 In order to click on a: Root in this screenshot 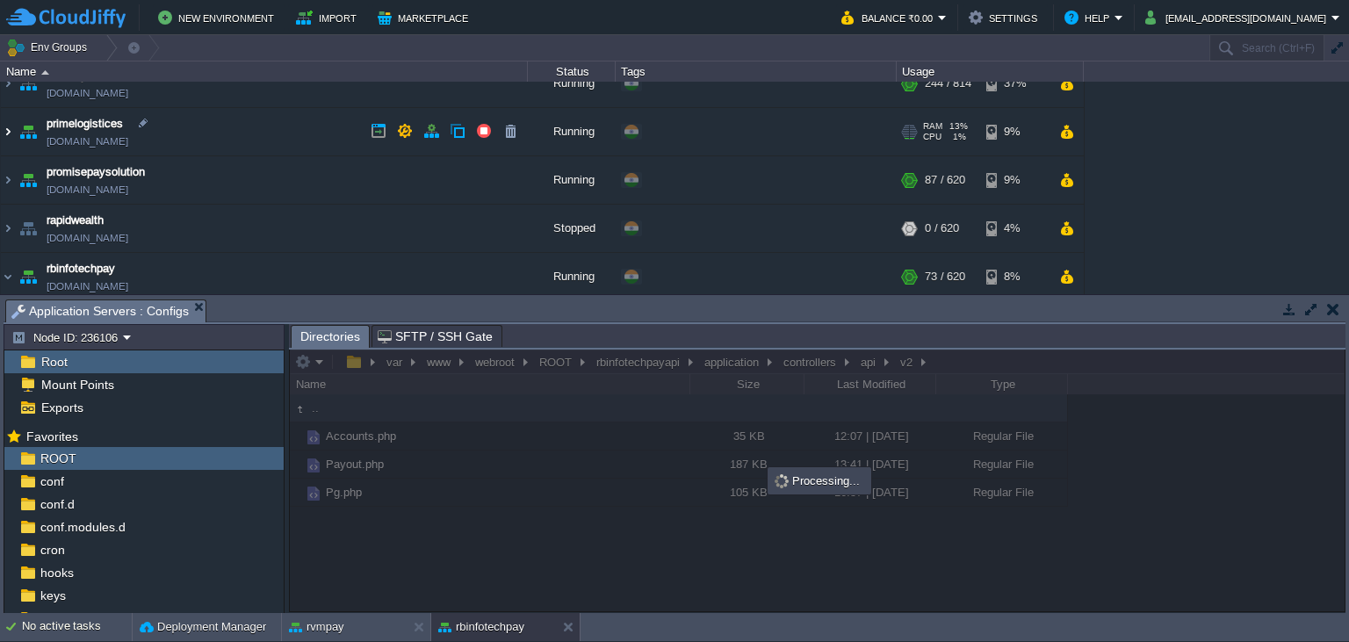, I will do `click(54, 362)`.